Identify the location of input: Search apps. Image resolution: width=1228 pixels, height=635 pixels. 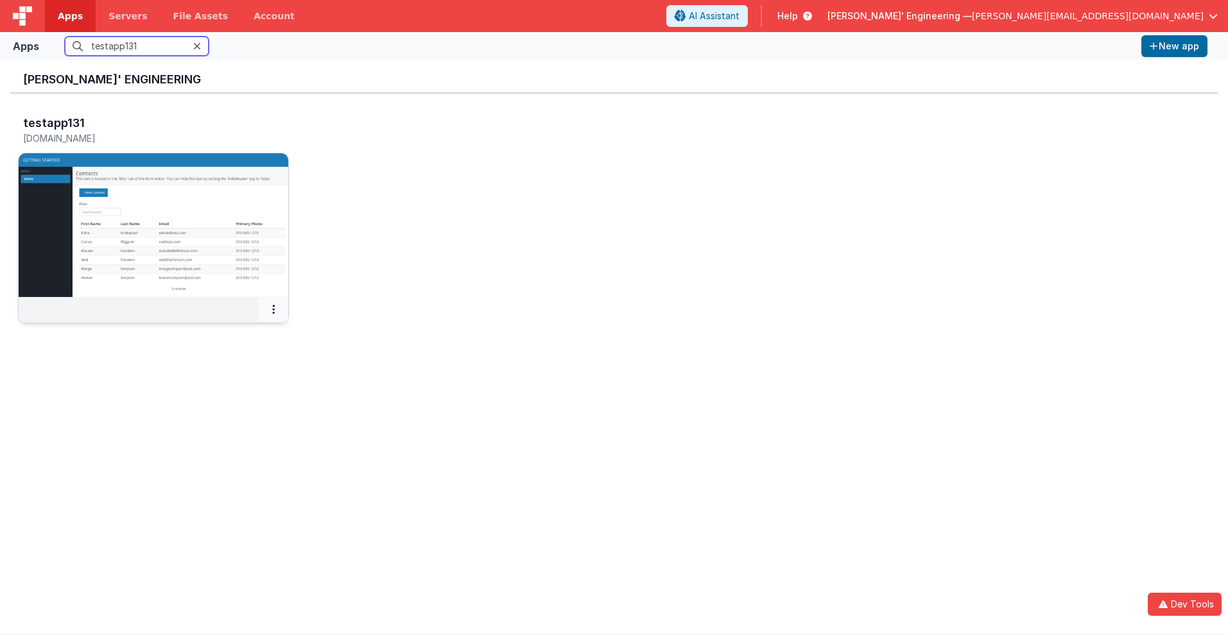
(137, 46).